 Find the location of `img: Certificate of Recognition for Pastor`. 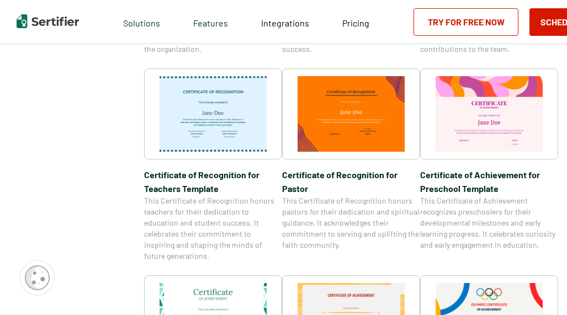

img: Certificate of Recognition for Pastor is located at coordinates (351, 114).